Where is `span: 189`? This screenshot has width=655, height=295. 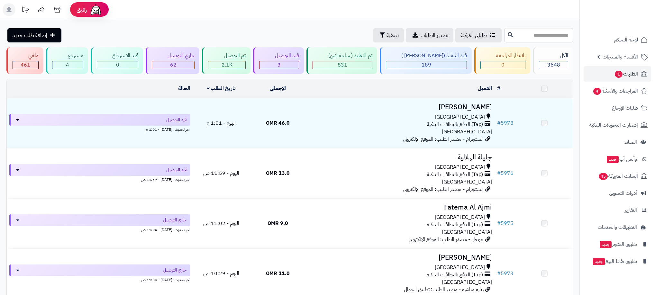
span: 189 is located at coordinates (427, 65).